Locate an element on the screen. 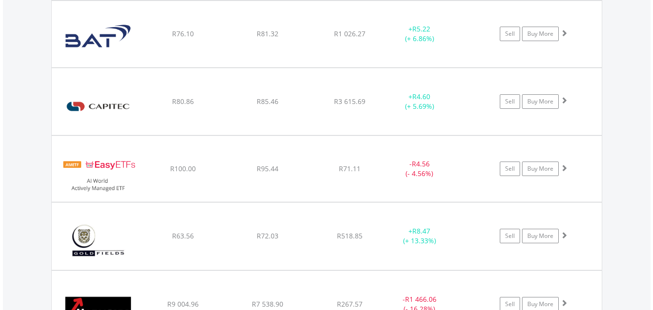  span: R1 466.06 is located at coordinates (421, 299).